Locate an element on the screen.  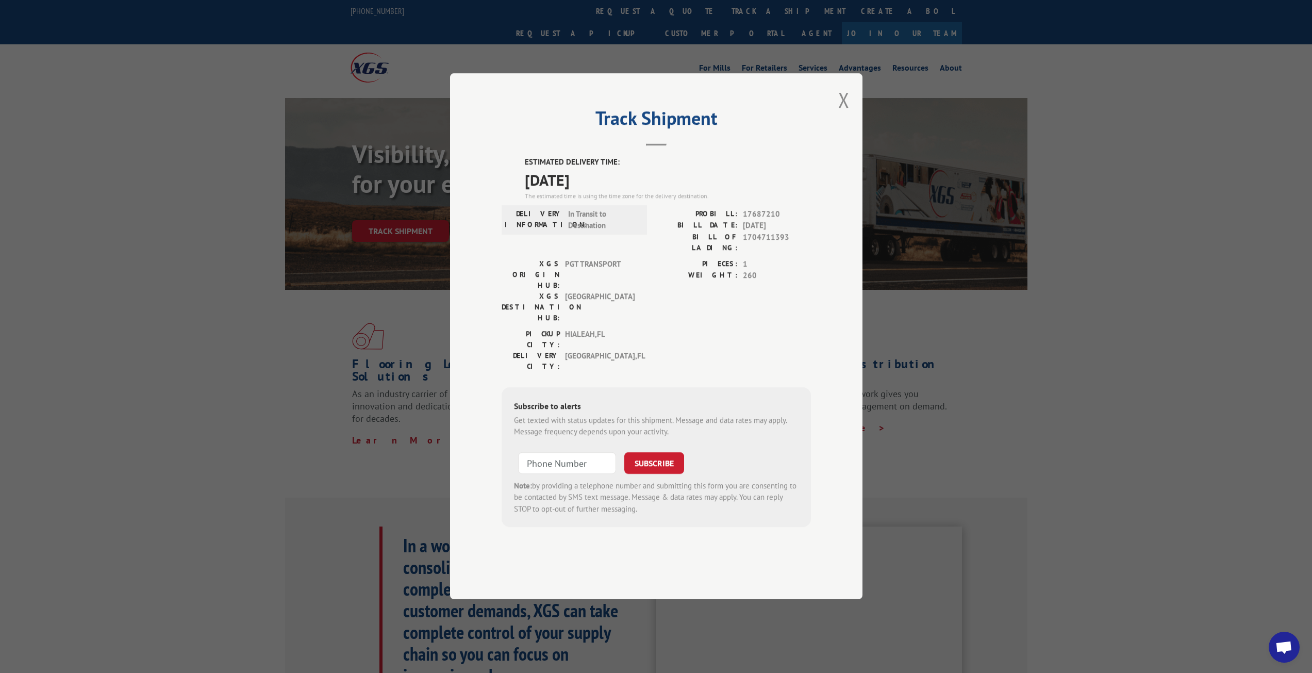
h2: Track Shipment is located at coordinates (656, 121).